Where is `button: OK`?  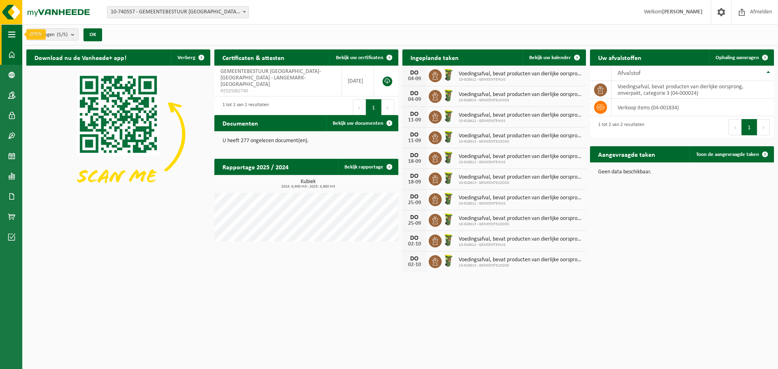
button: OK is located at coordinates (93, 35).